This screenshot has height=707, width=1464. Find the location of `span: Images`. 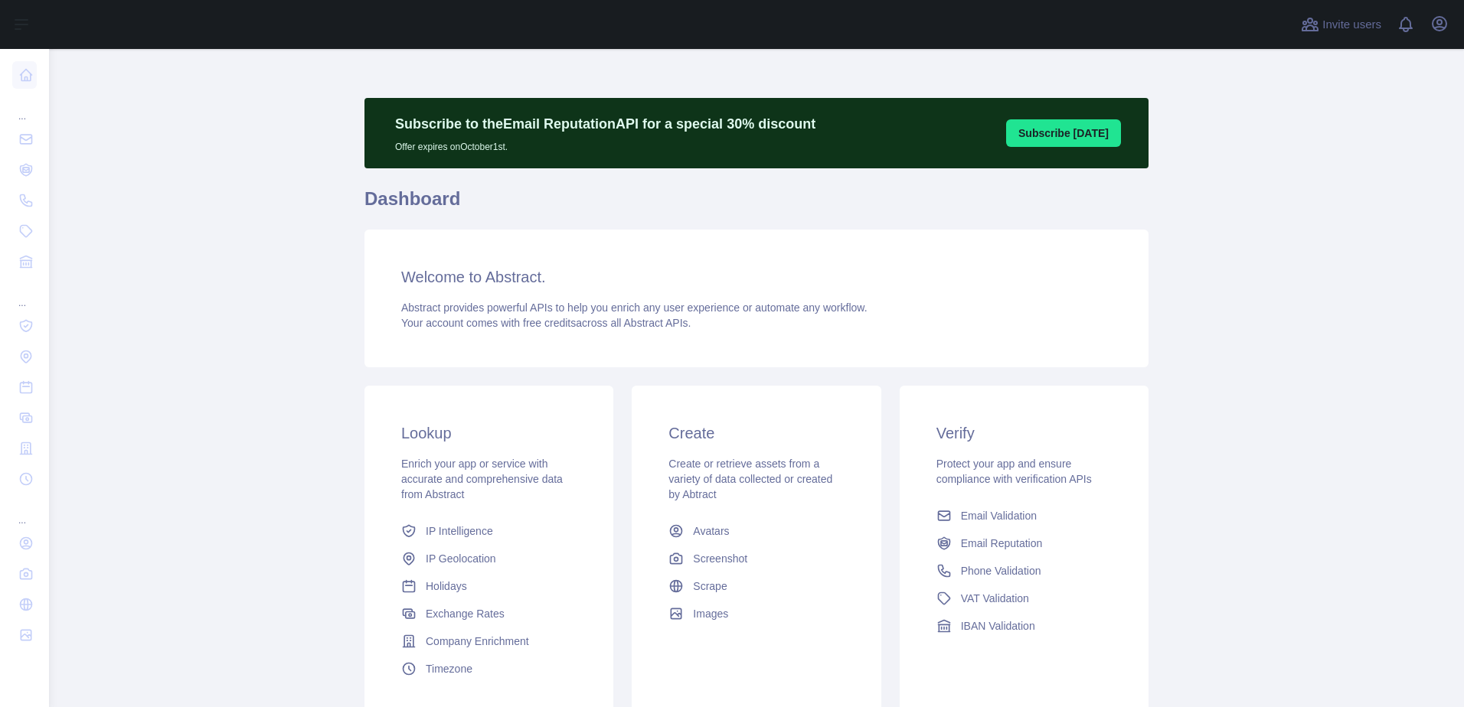

span: Images is located at coordinates (710, 614).